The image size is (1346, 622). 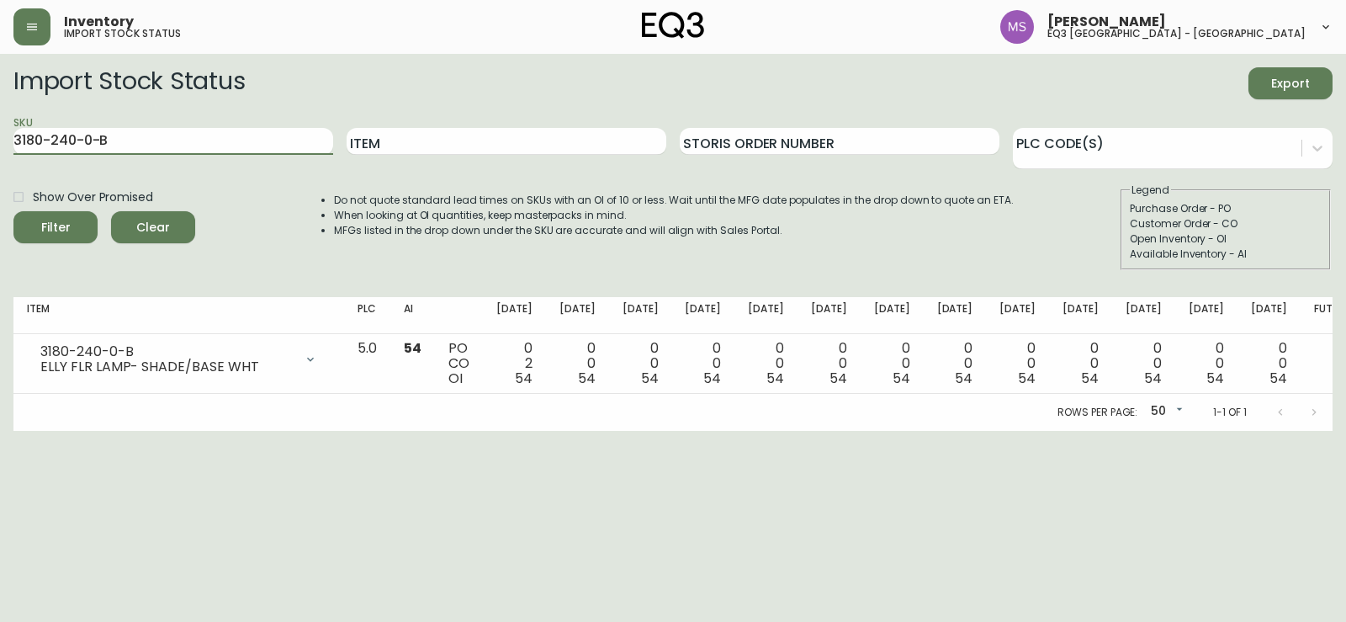 I want to click on div: 3180-240-0-BELLY FLR LAMP- SHADE/BASE WHT, so click(x=178, y=359).